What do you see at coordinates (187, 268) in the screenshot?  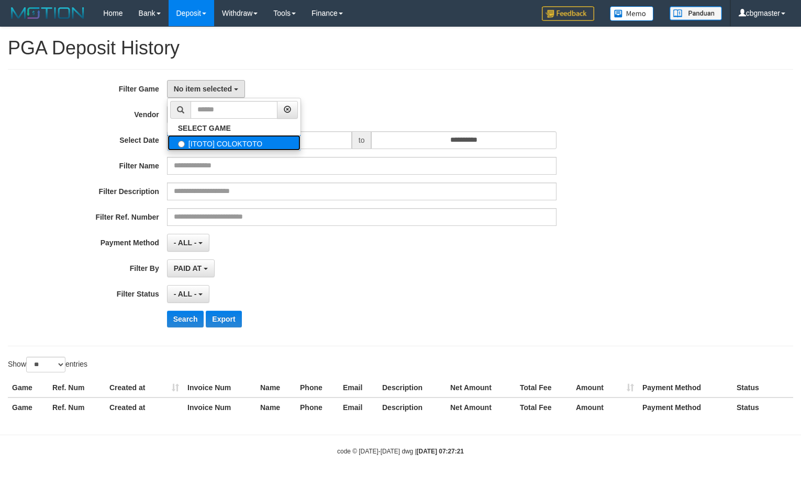 I see `span: PAID AT` at bounding box center [187, 268].